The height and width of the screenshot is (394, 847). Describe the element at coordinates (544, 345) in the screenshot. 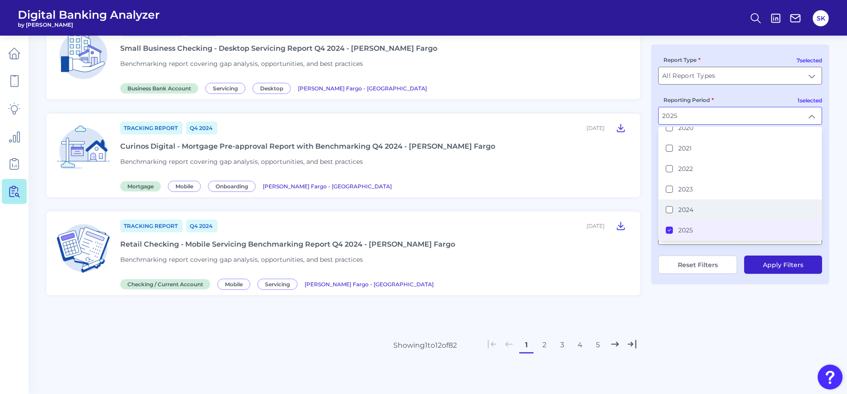

I see `button: 2` at that location.